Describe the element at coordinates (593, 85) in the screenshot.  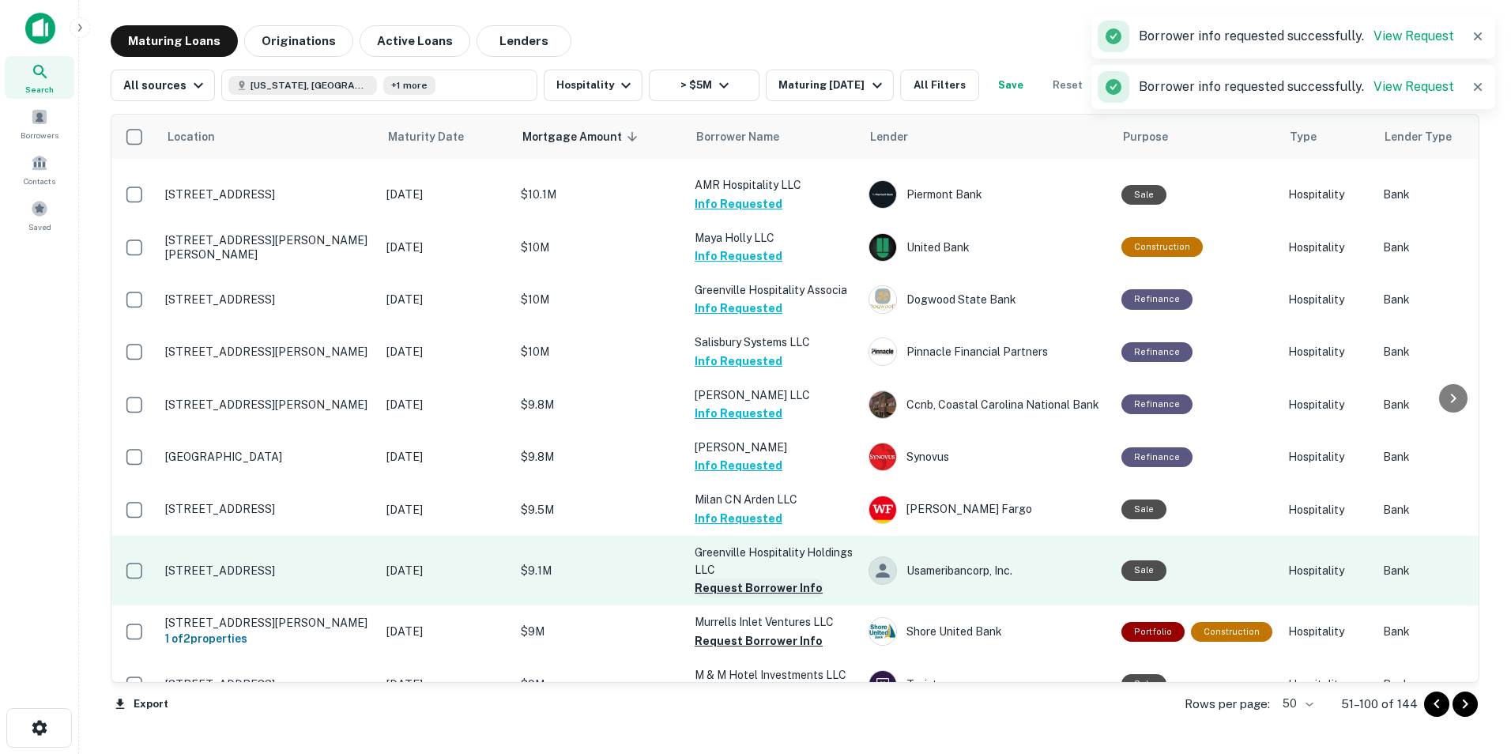
I see `button: Hospitality` at that location.